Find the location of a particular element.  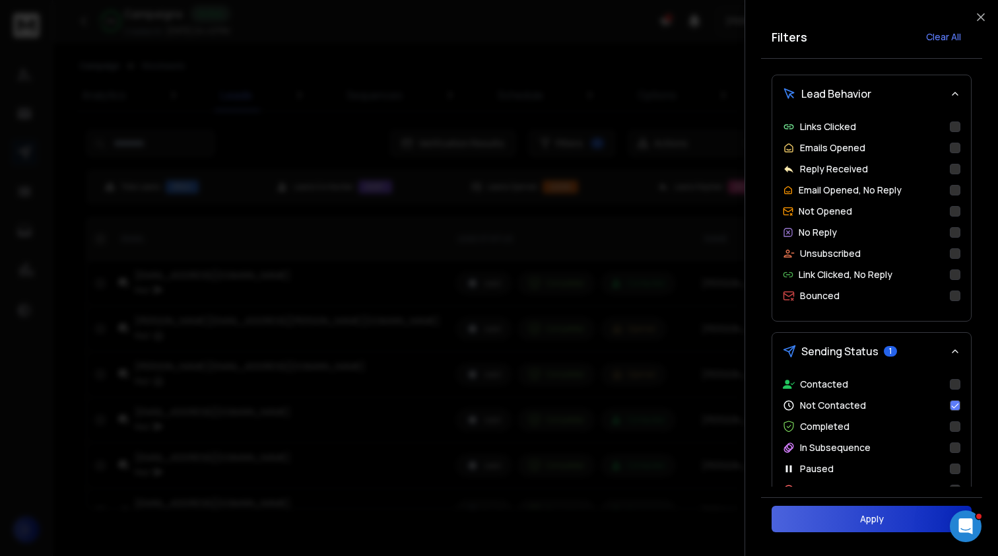

div: Sending Status1 is located at coordinates (871, 442).